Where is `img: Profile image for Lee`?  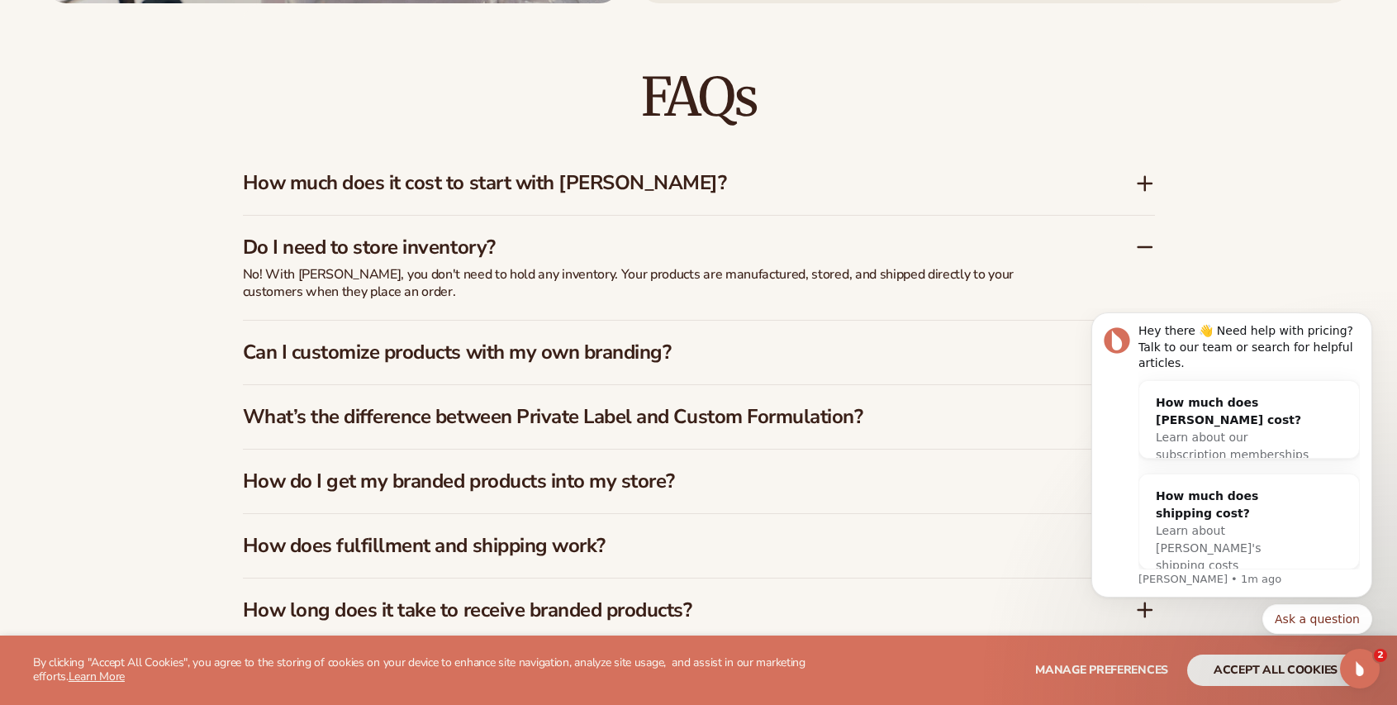
img: Profile image for Lee is located at coordinates (50, 32).